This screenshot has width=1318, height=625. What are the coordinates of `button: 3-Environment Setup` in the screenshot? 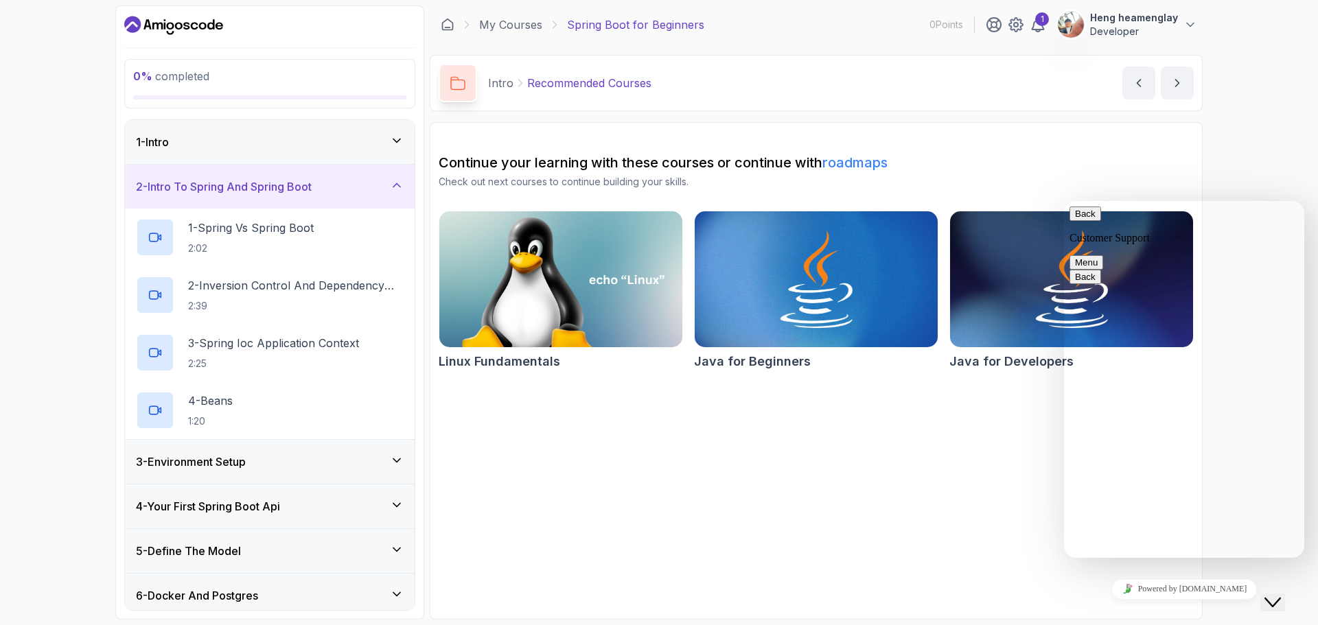 It's located at (270, 462).